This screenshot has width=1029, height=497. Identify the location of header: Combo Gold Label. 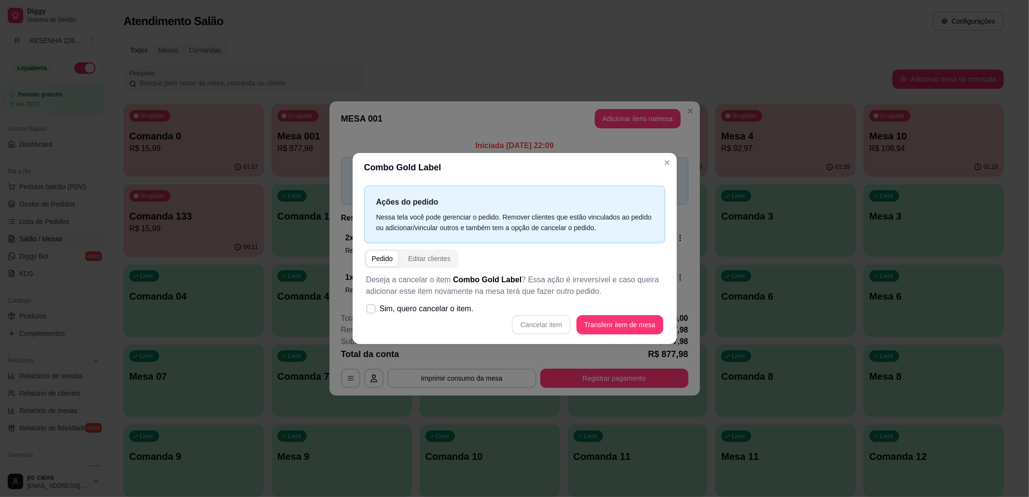
(515, 167).